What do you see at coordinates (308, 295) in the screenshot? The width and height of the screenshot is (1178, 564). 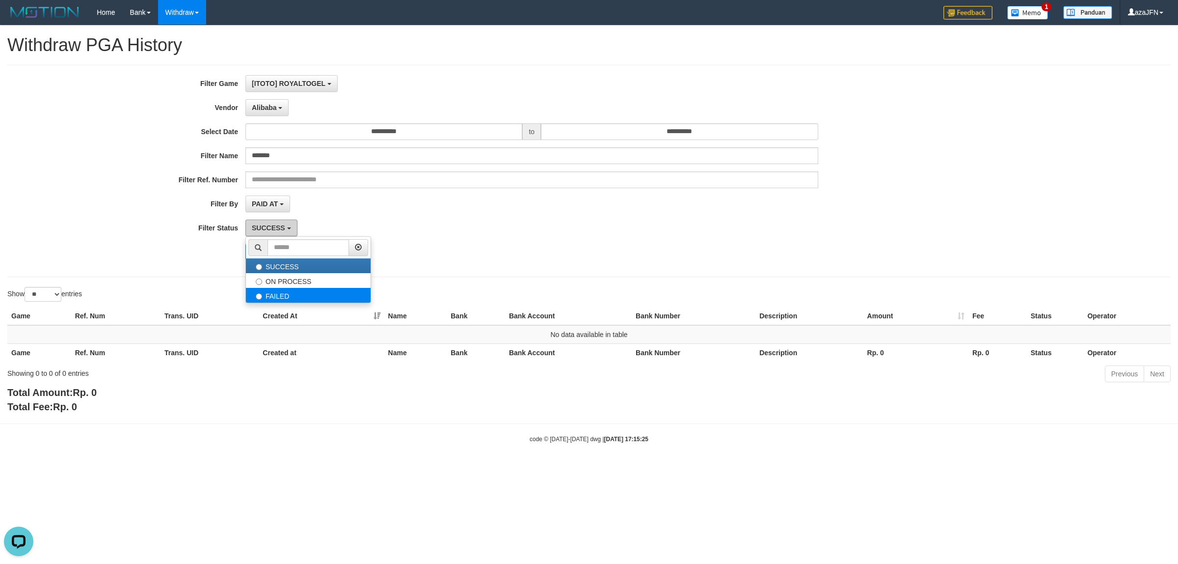 I see `label: FAILED` at bounding box center [308, 295].